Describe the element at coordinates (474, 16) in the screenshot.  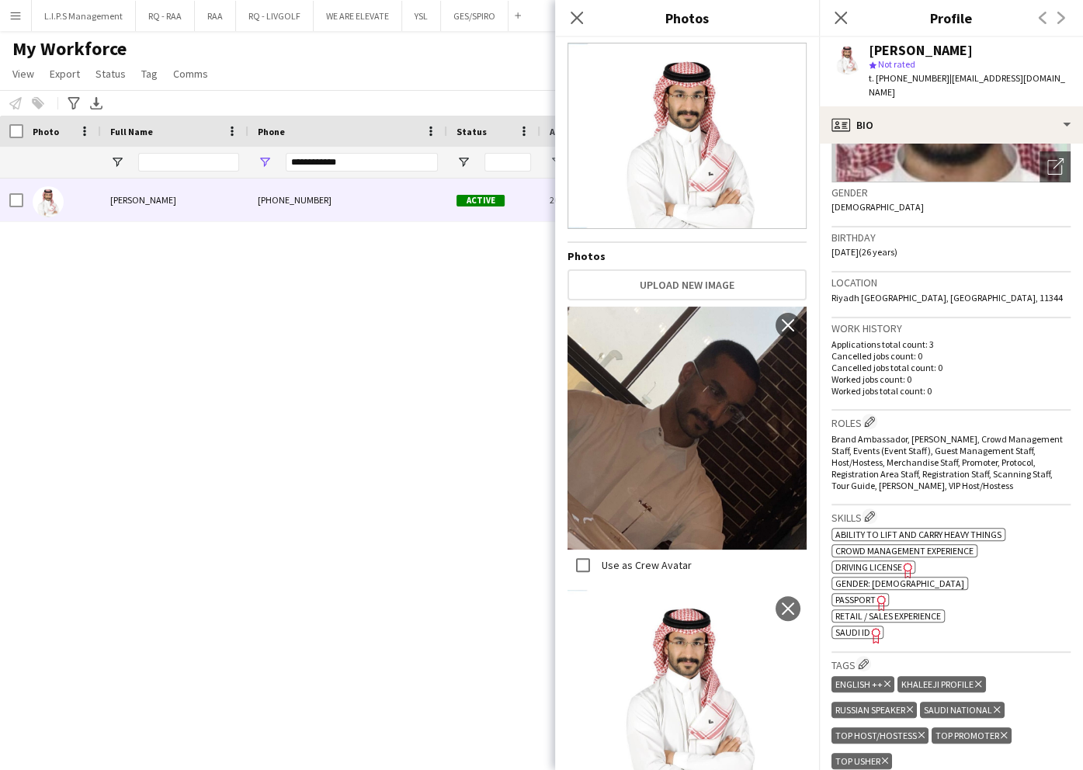
I see `button: GES/SPIRO` at that location.